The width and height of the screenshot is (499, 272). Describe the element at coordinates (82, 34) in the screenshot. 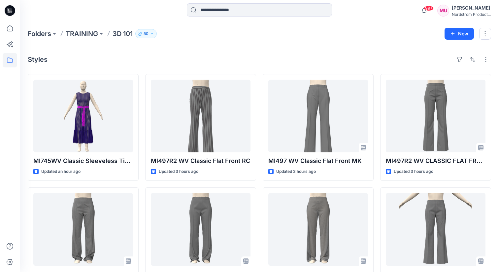

I see `a: TRAINING` at that location.